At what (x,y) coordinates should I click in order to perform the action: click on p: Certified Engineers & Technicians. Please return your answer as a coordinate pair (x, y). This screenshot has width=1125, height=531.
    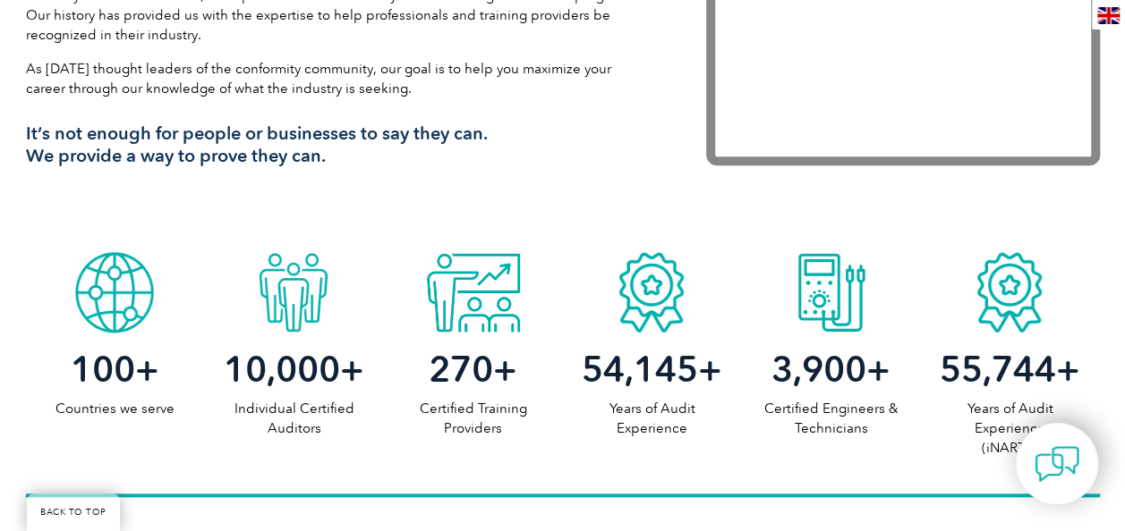
    Looking at the image, I should click on (830, 419).